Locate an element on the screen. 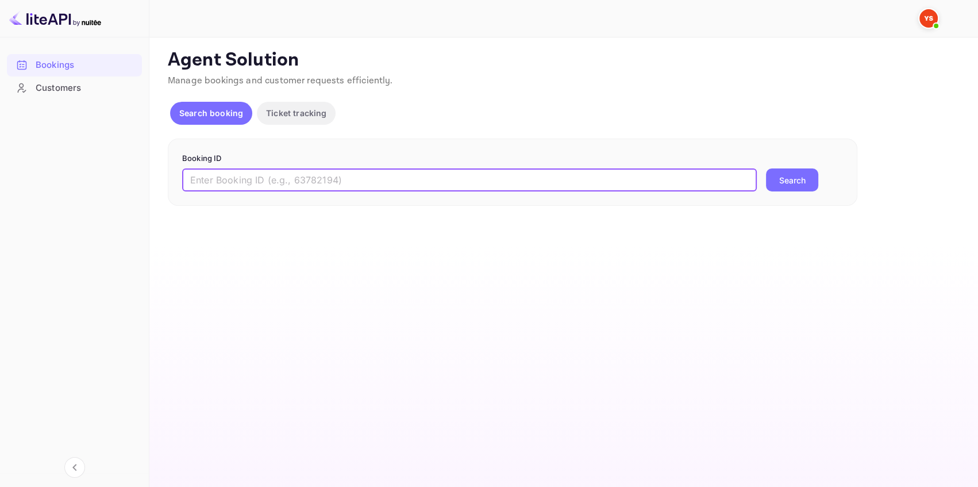  p: Agent Solution is located at coordinates (562, 60).